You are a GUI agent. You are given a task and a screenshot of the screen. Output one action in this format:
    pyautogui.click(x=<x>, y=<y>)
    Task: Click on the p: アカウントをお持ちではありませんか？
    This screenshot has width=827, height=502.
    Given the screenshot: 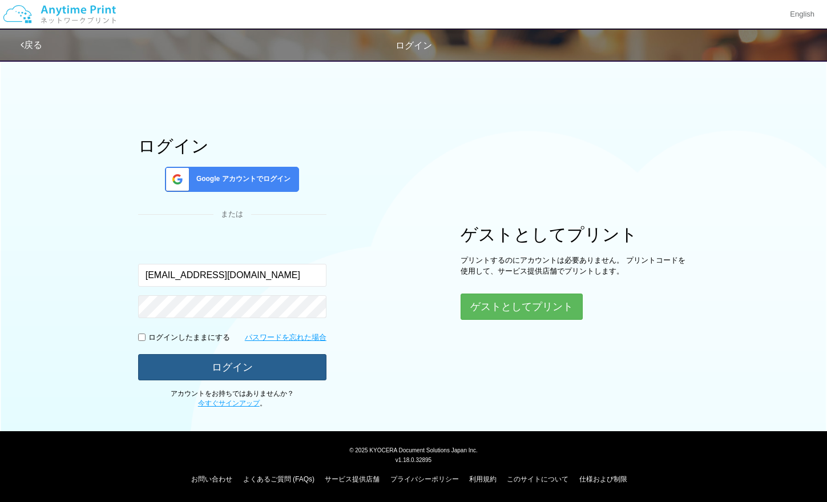 What is the action you would take?
    pyautogui.click(x=232, y=398)
    